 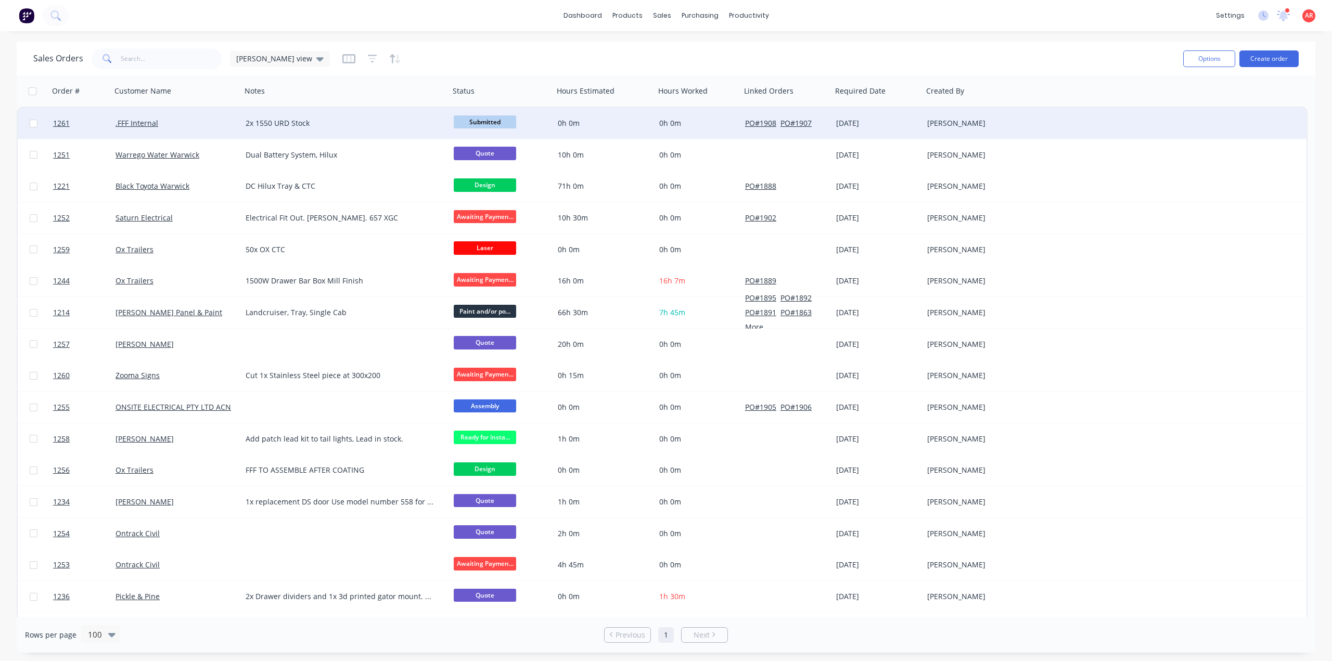 I want to click on a: 1253, so click(x=84, y=565).